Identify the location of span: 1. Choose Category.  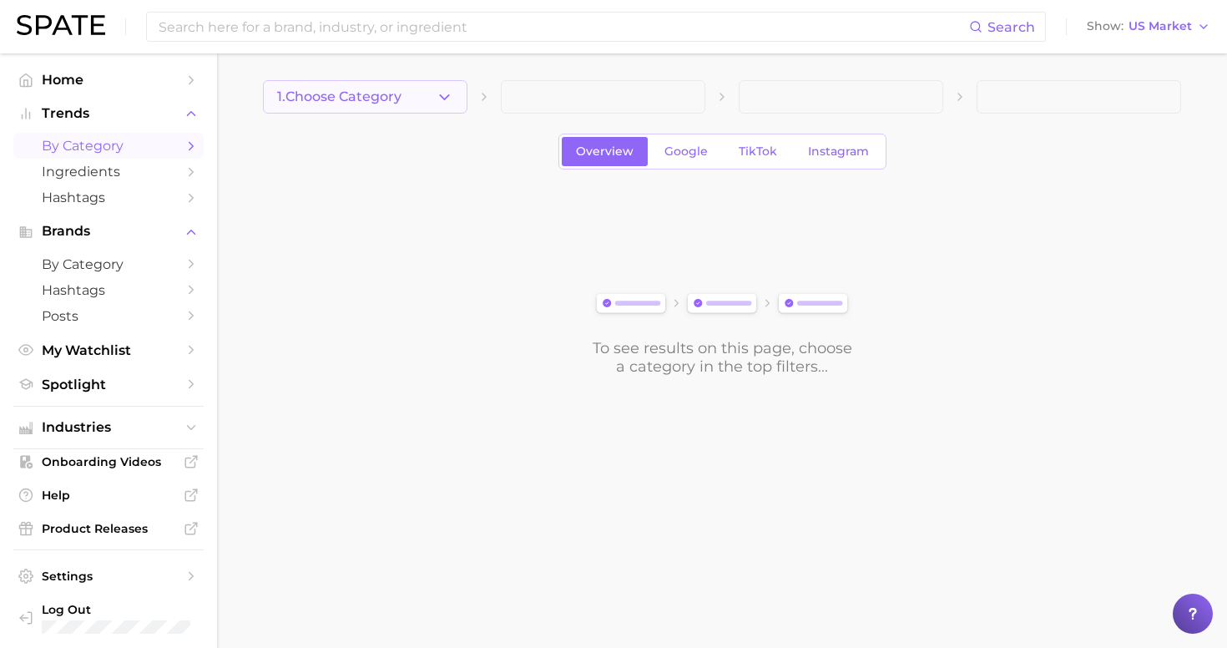
(339, 97).